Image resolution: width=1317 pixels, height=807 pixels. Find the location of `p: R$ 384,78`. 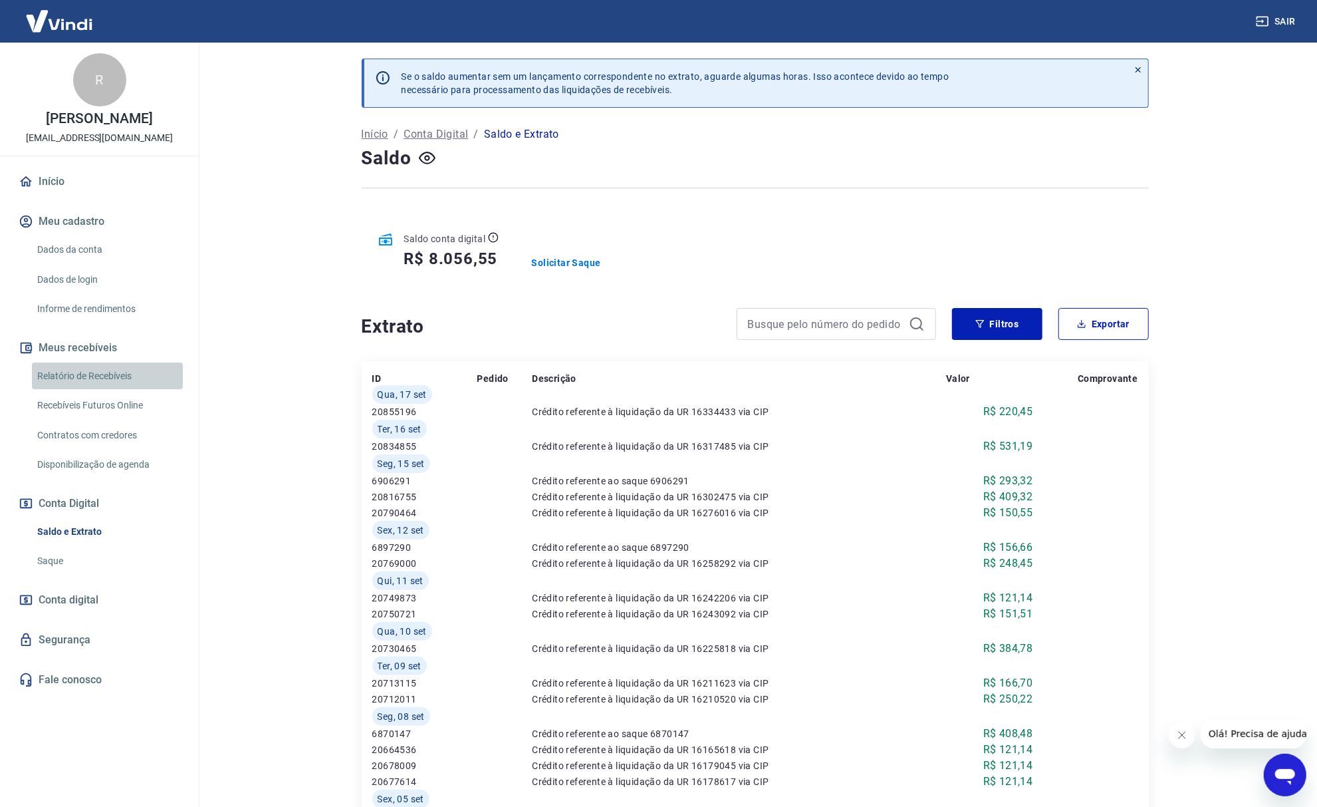

p: R$ 384,78 is located at coordinates (1008, 648).